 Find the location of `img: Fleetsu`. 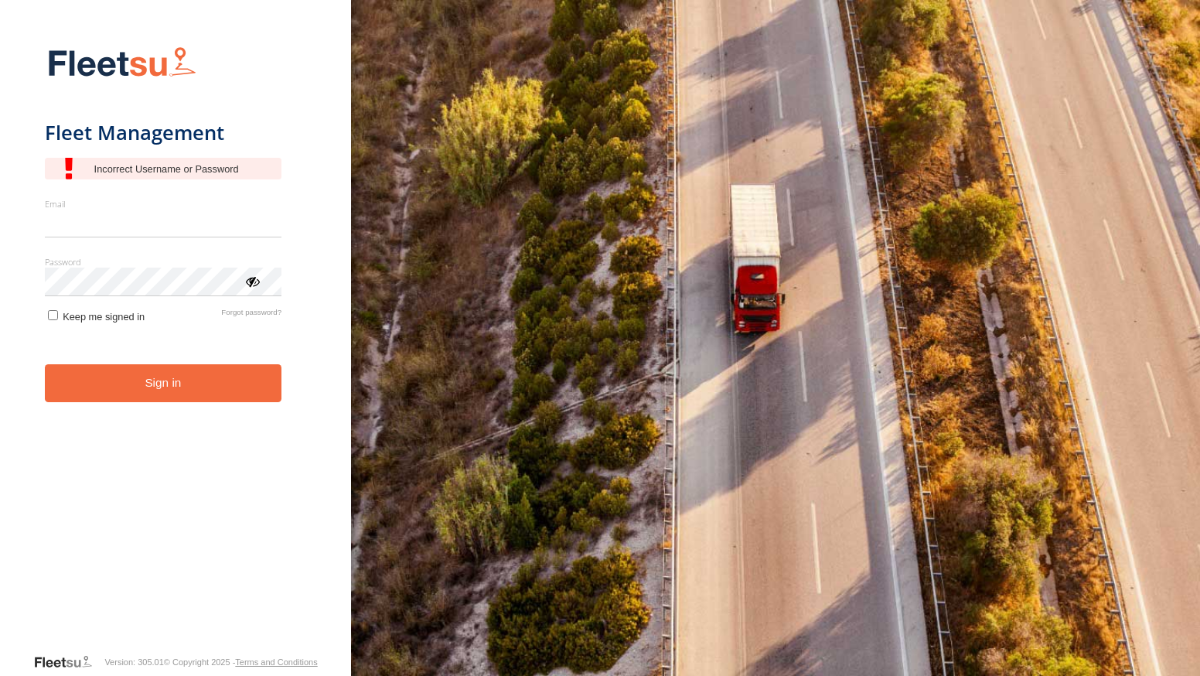

img: Fleetsu is located at coordinates (122, 63).